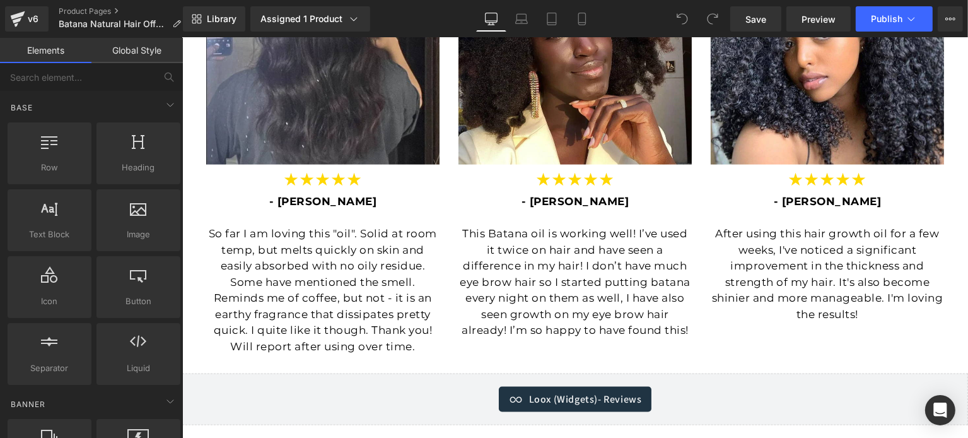  What do you see at coordinates (582, 19) in the screenshot?
I see `a: Mobile` at bounding box center [582, 19].